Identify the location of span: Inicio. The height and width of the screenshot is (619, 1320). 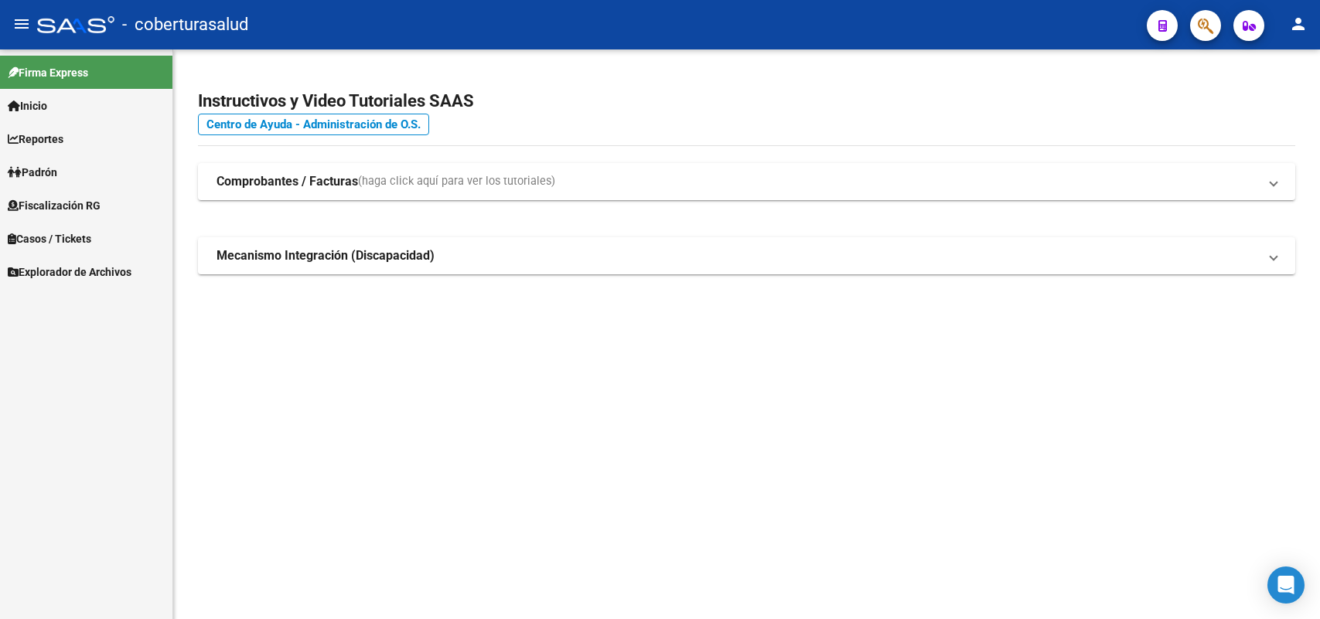
(27, 106).